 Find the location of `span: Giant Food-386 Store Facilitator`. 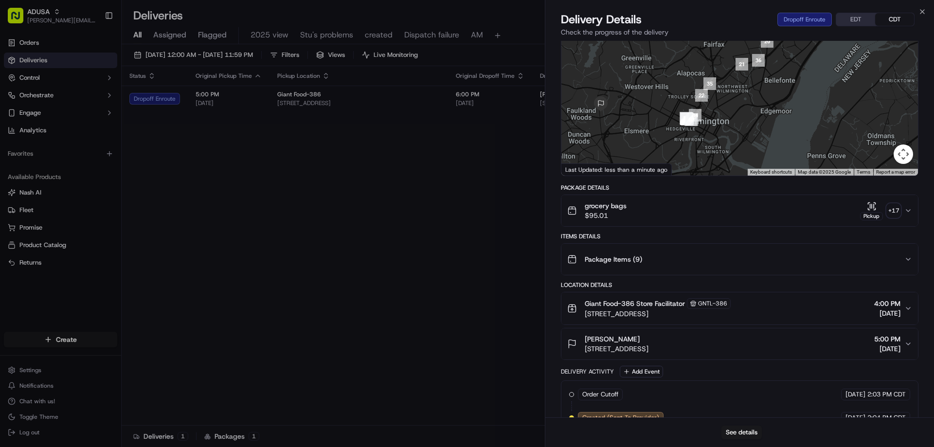

span: Giant Food-386 Store Facilitator is located at coordinates (635, 303).